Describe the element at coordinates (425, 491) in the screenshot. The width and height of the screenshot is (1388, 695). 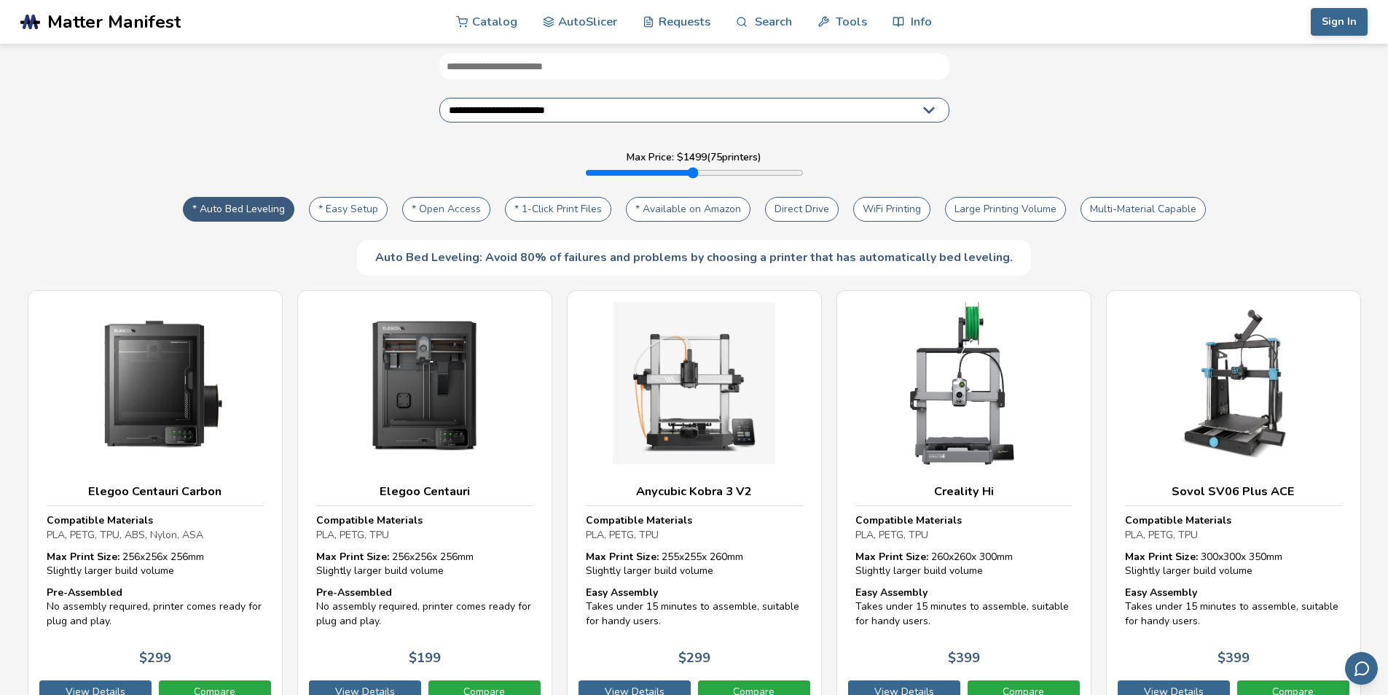
I see `h3: Elegoo Centauri` at that location.